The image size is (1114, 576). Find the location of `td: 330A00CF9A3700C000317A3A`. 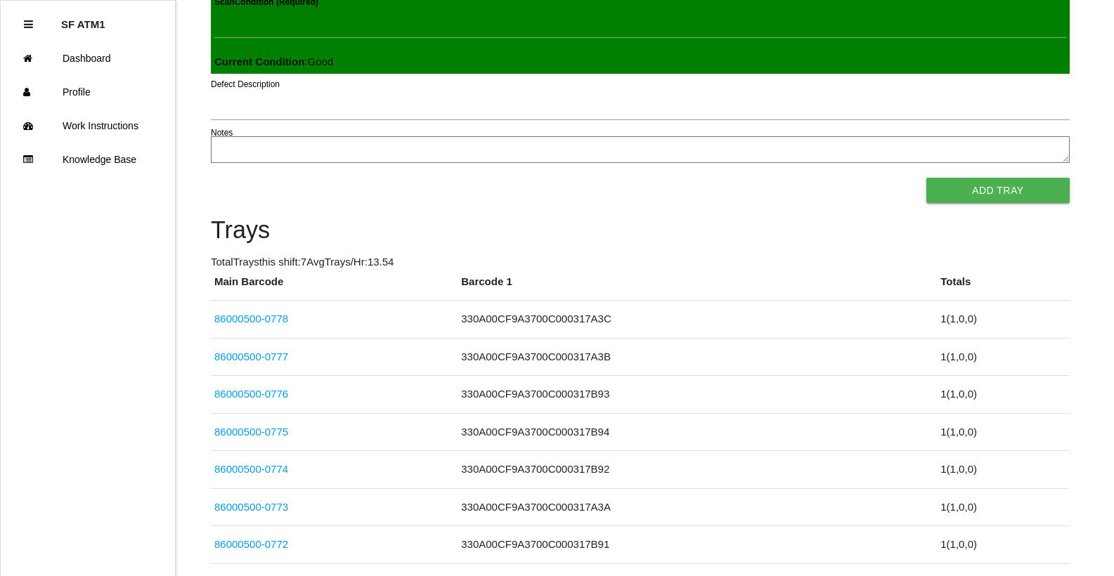

td: 330A00CF9A3700C000317A3A is located at coordinates (697, 508).